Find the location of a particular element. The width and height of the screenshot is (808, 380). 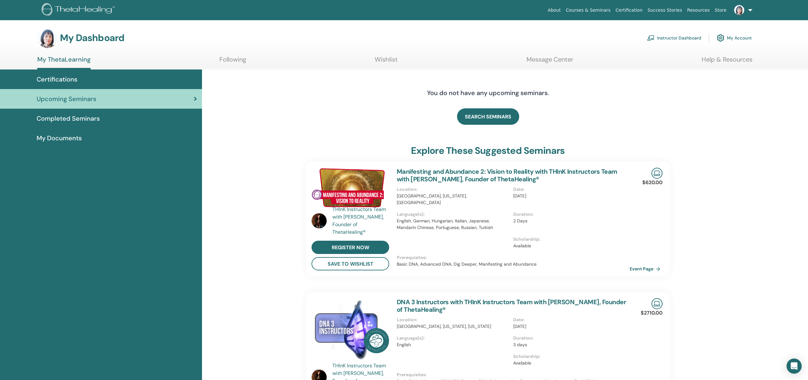

p: $2710.00 is located at coordinates (651, 313).